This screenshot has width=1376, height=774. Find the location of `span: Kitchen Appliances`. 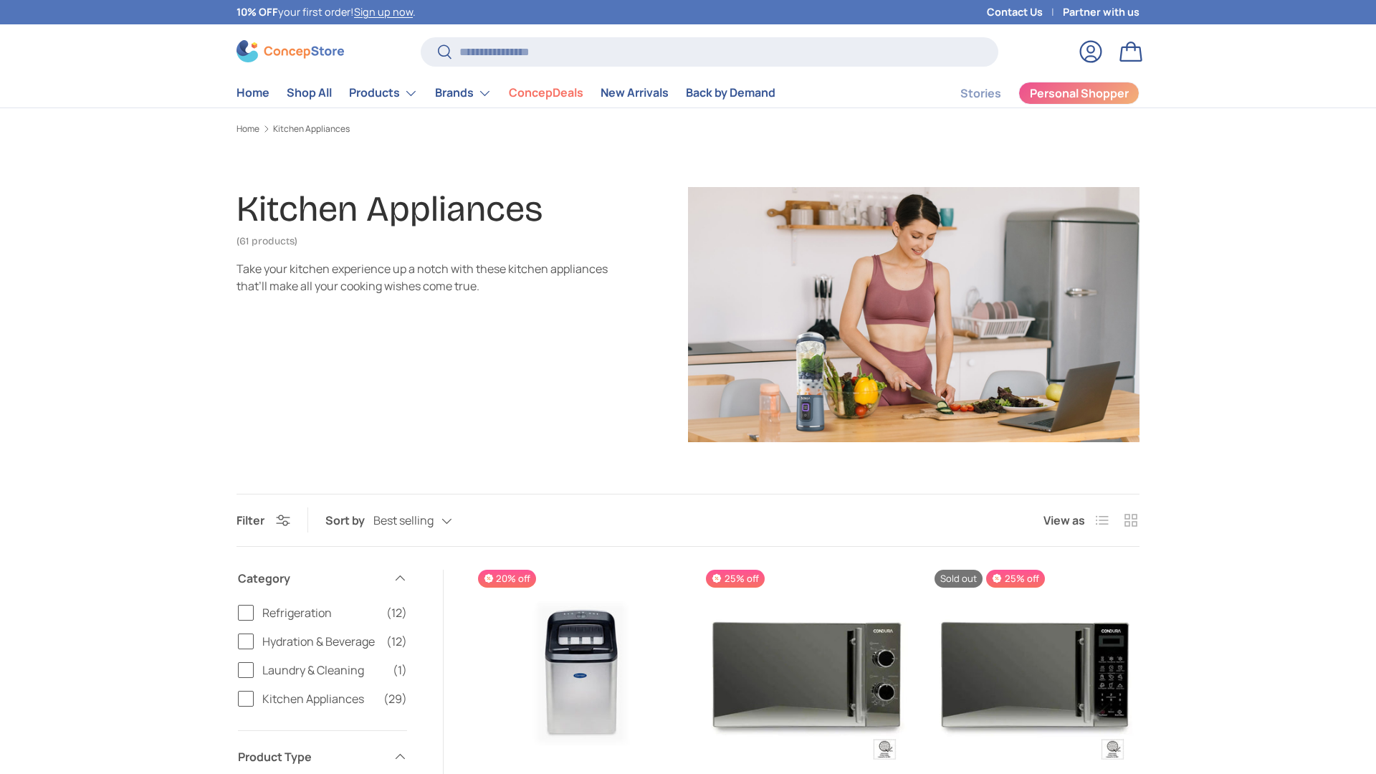

span: Kitchen Appliances is located at coordinates (318, 699).